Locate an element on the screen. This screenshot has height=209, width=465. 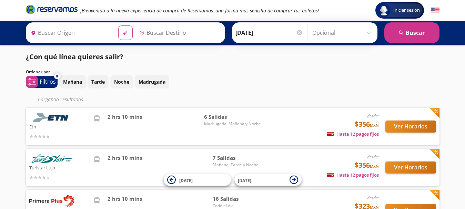
span: 7 Salidas is located at coordinates (237, 158).